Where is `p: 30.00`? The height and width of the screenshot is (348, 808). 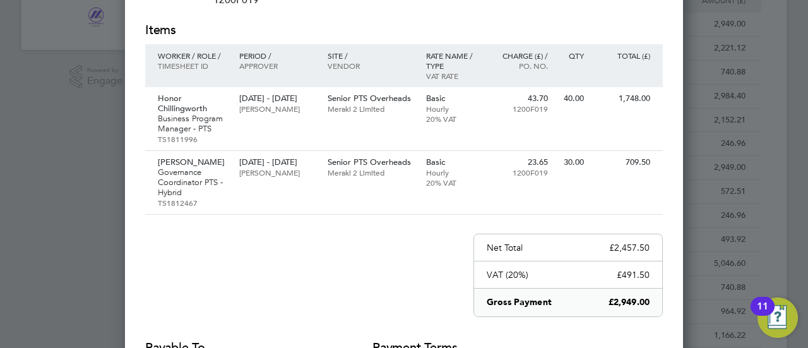 p: 30.00 is located at coordinates (572, 162).